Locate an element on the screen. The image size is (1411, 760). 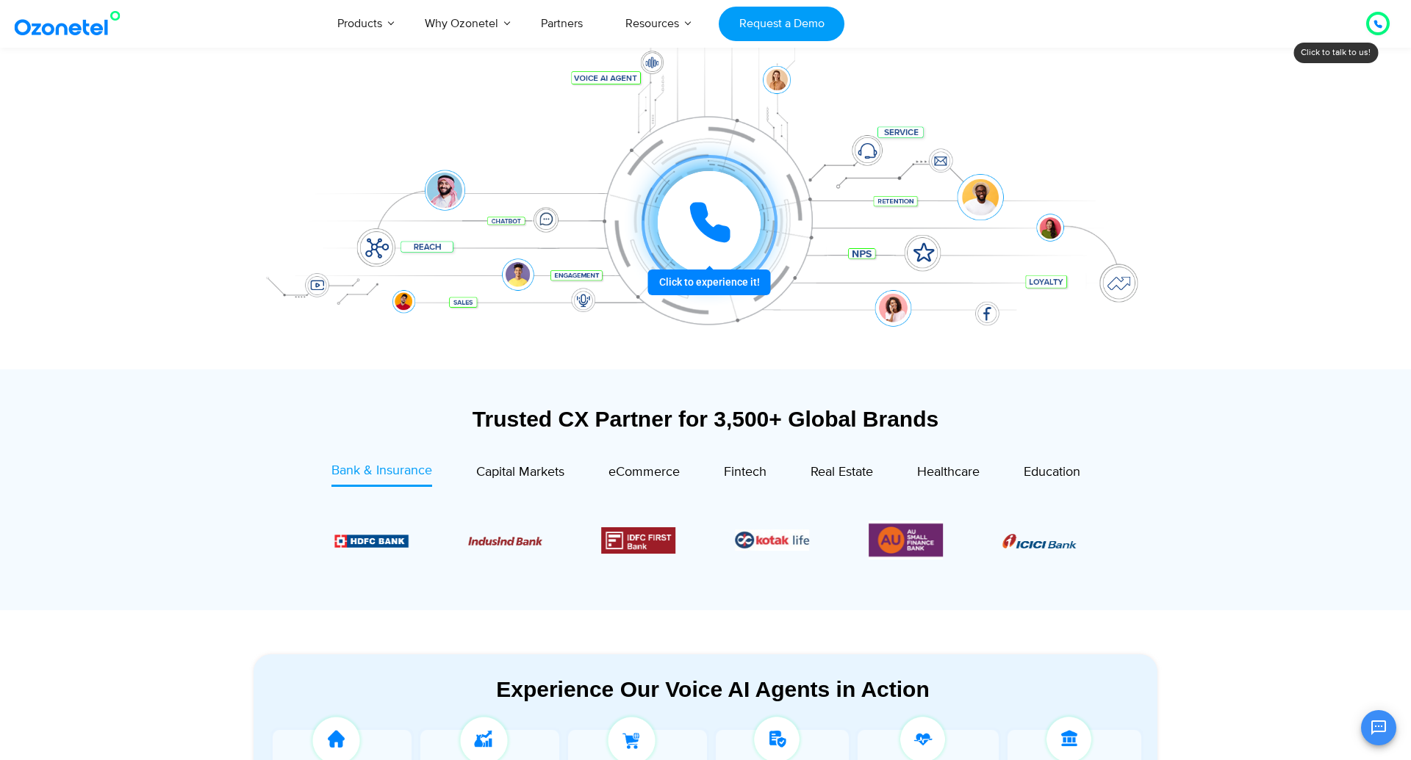
a: Real Estate is located at coordinates (841, 474).